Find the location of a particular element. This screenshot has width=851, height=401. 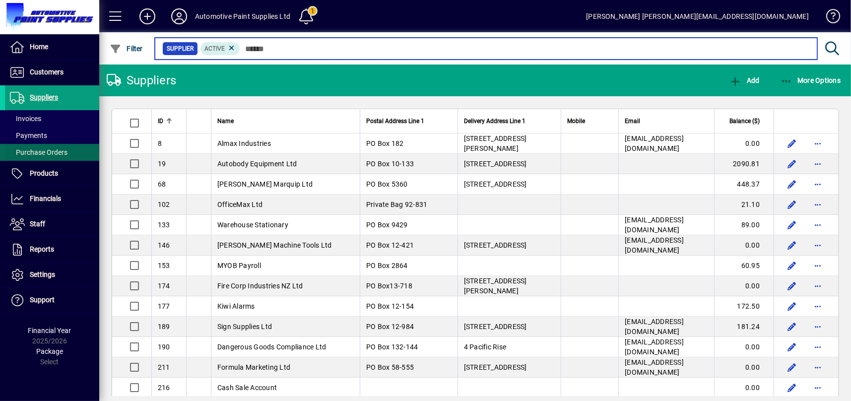

span: Staff is located at coordinates (37, 224).